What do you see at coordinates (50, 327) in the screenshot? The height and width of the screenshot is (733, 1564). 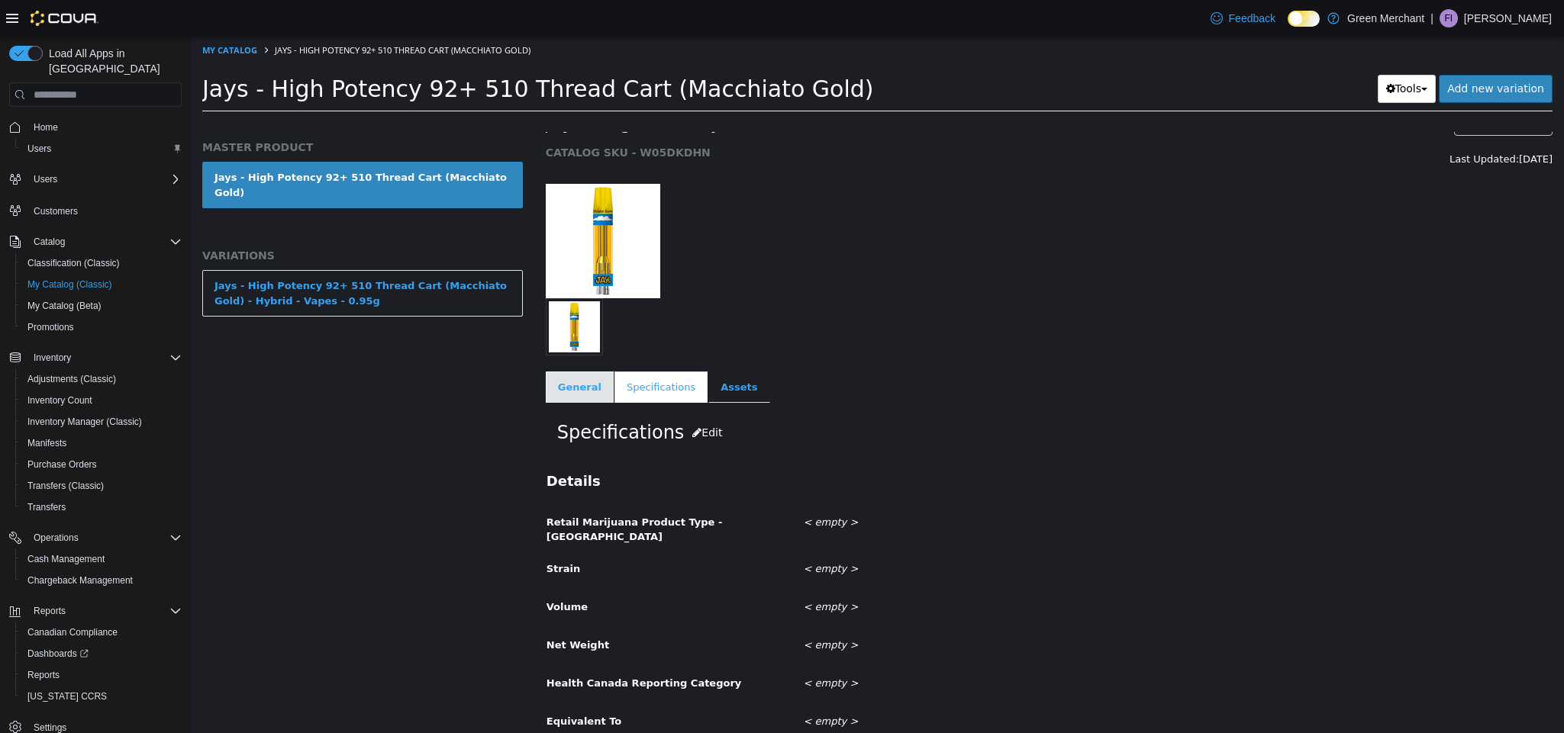 I see `span: Promotions` at bounding box center [50, 327].